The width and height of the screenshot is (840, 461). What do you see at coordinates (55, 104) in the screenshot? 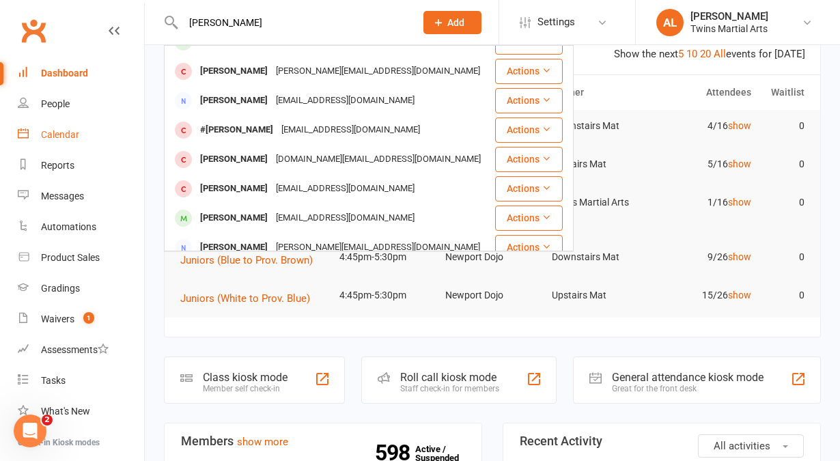
I see `div: People` at bounding box center [55, 104].